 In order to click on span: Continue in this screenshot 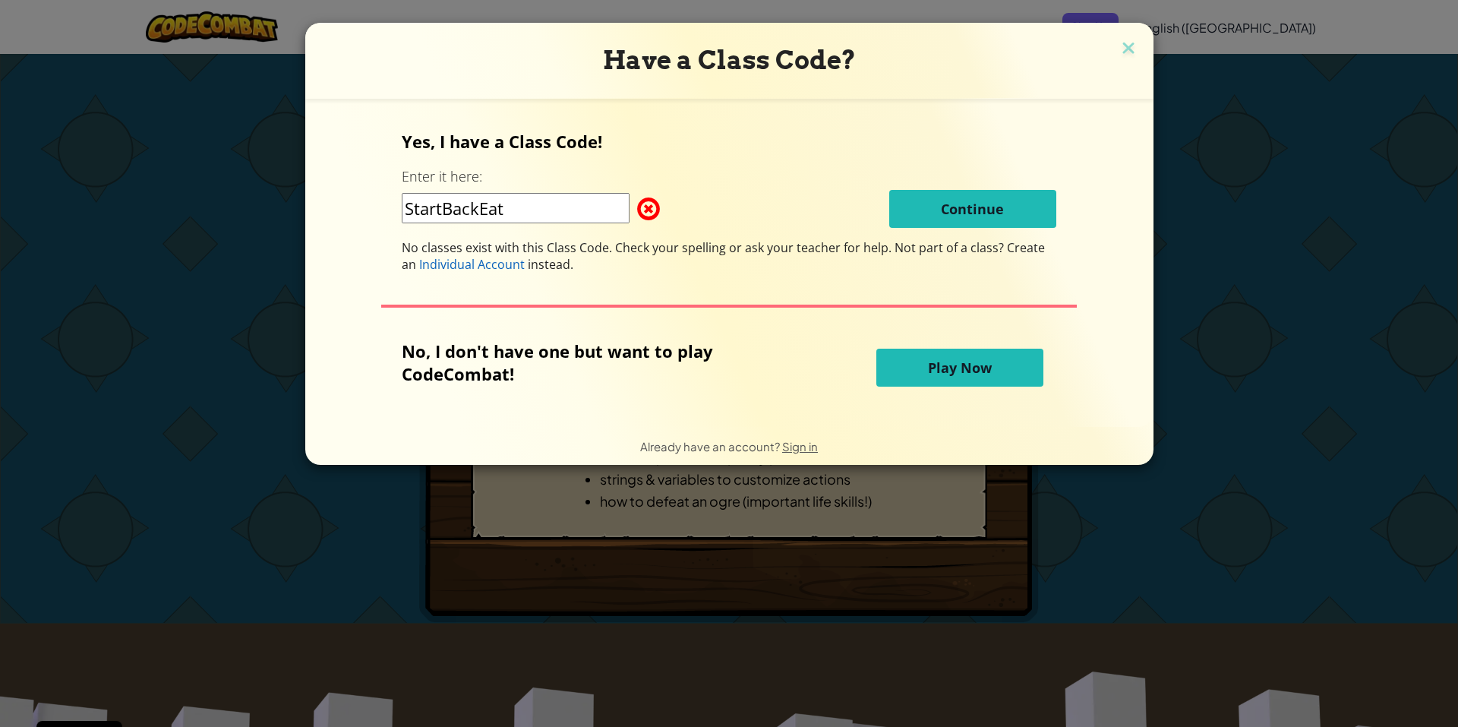, I will do `click(972, 209)`.